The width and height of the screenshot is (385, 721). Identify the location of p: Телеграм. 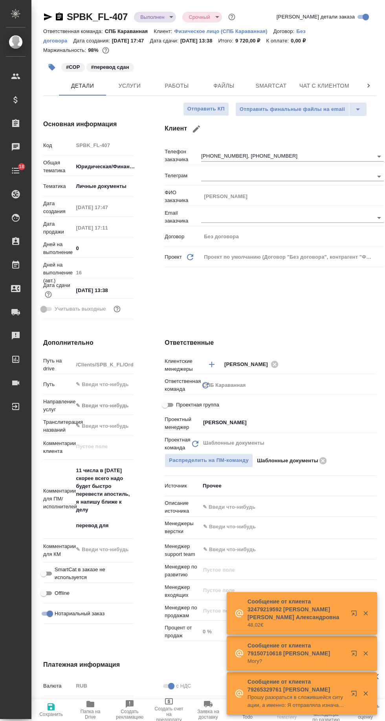
(183, 176).